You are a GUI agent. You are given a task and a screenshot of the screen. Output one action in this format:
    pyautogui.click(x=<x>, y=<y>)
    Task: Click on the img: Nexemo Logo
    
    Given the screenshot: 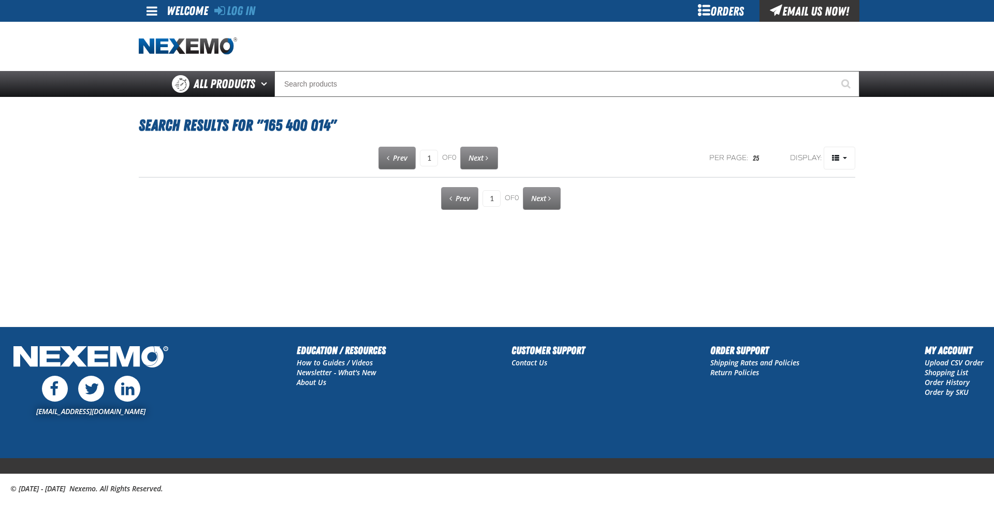 What is the action you would take?
    pyautogui.click(x=91, y=357)
    